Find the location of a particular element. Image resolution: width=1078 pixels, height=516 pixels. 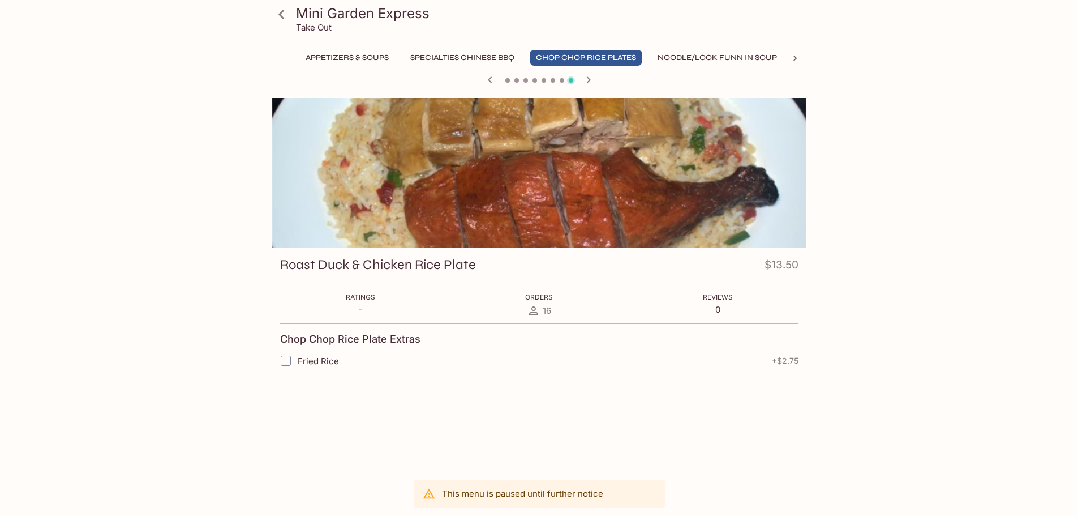

button: Specialties Chinese BBQ is located at coordinates (462, 58).